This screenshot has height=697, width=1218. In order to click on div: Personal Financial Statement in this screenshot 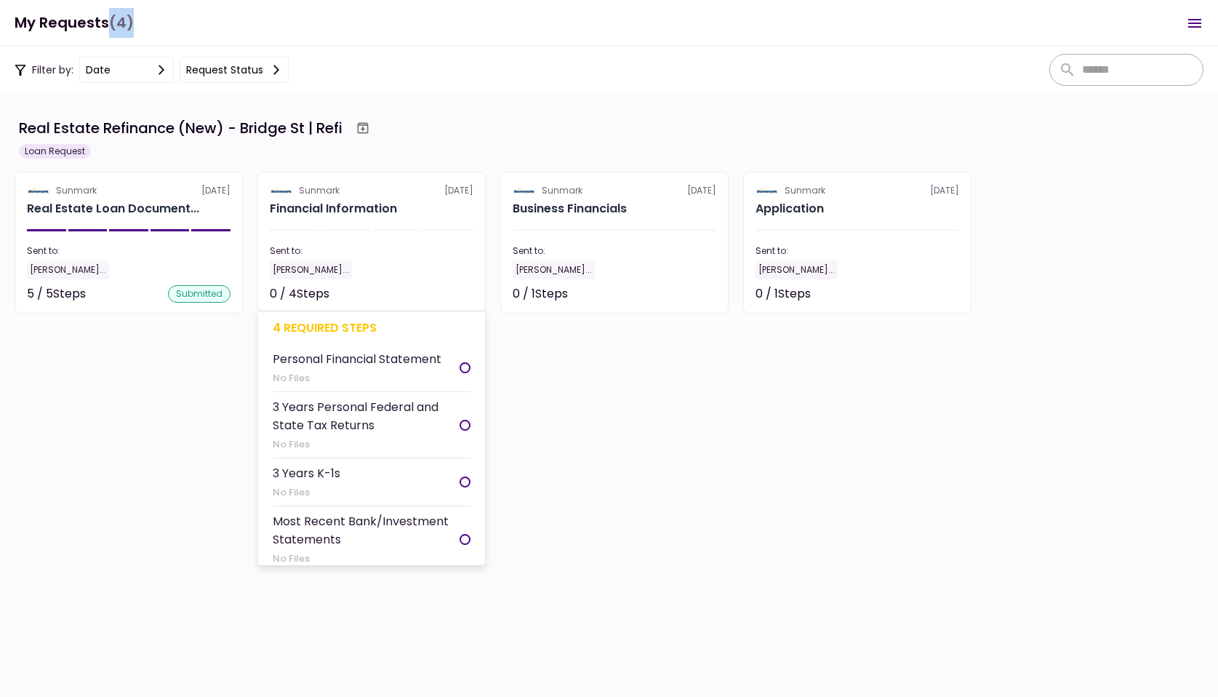, I will do `click(357, 358)`.